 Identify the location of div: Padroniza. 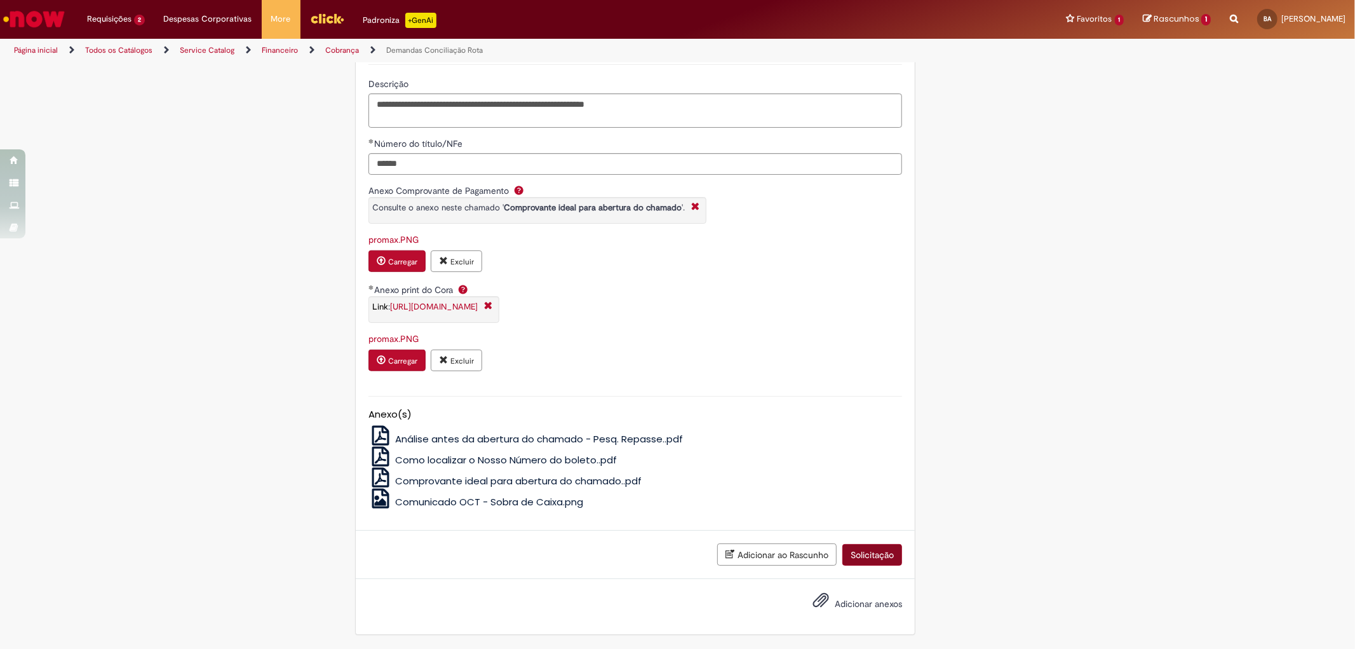
(400, 20).